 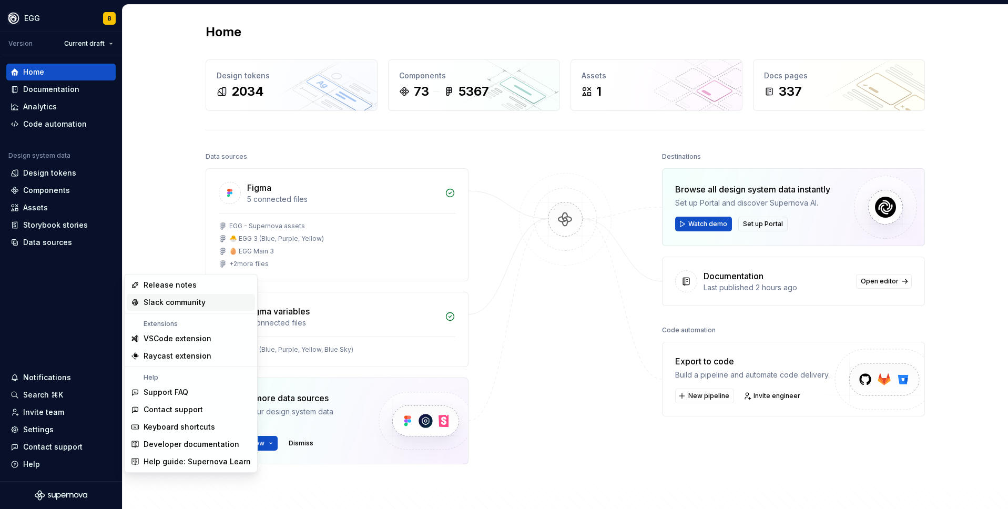 I want to click on div: 337, so click(x=791, y=92).